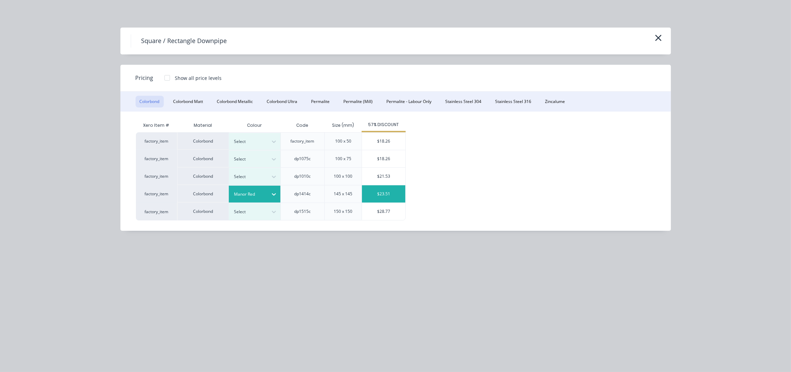  What do you see at coordinates (321, 102) in the screenshot?
I see `button: Permalite` at bounding box center [321, 102].